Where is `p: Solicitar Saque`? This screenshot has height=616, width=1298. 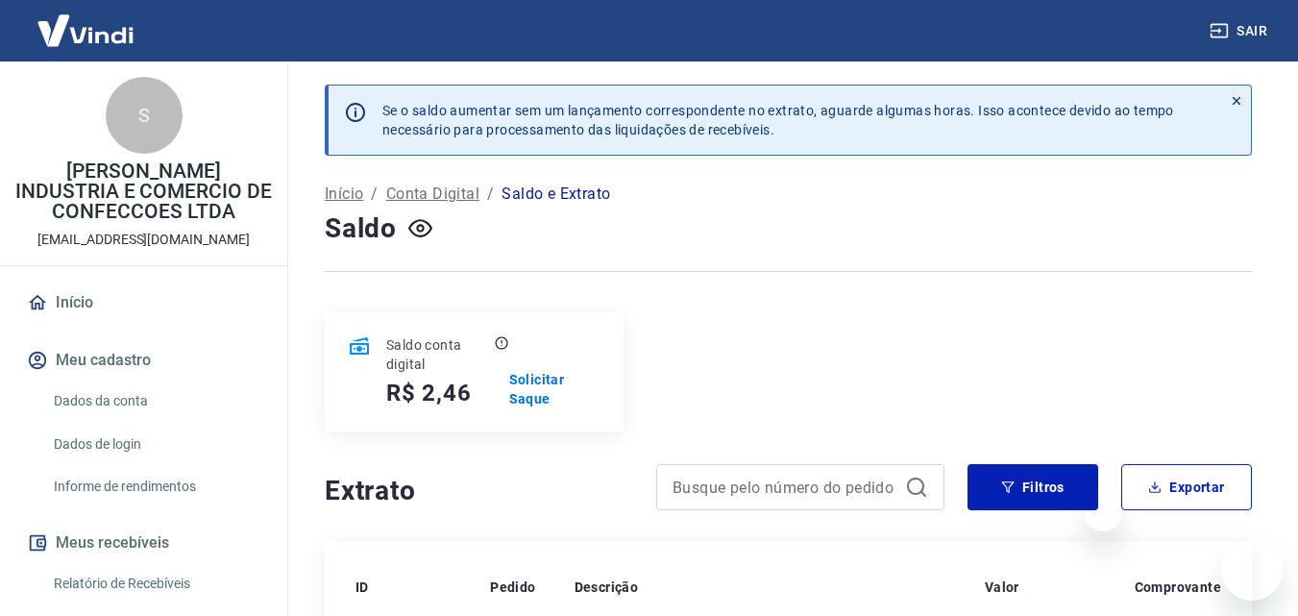
p: Solicitar Saque is located at coordinates (554, 389).